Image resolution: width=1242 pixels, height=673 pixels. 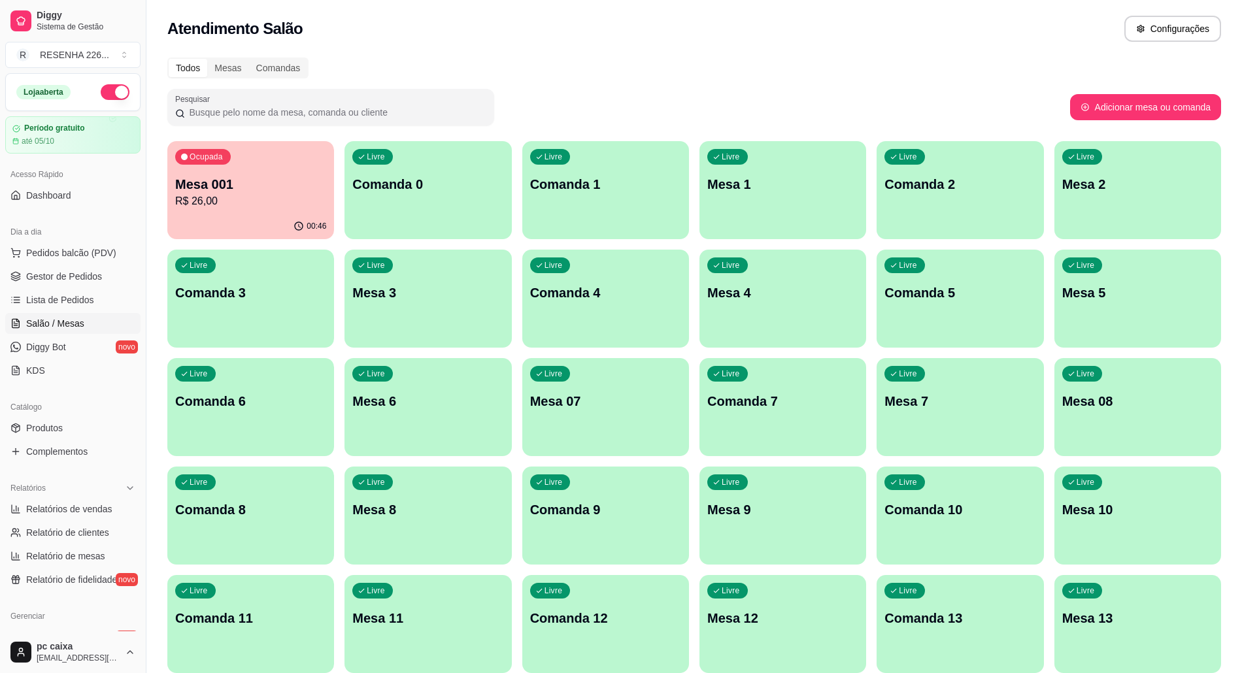 I want to click on button: LivreComanda 4, so click(x=605, y=299).